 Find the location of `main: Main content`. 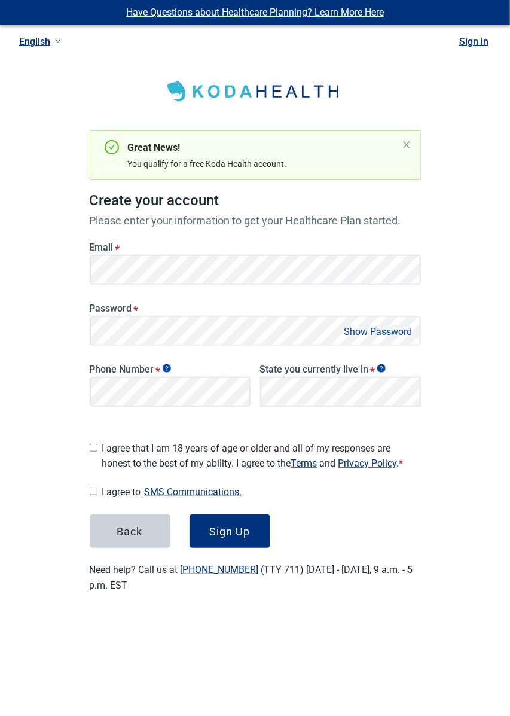

main: Main content is located at coordinates (255, 322).